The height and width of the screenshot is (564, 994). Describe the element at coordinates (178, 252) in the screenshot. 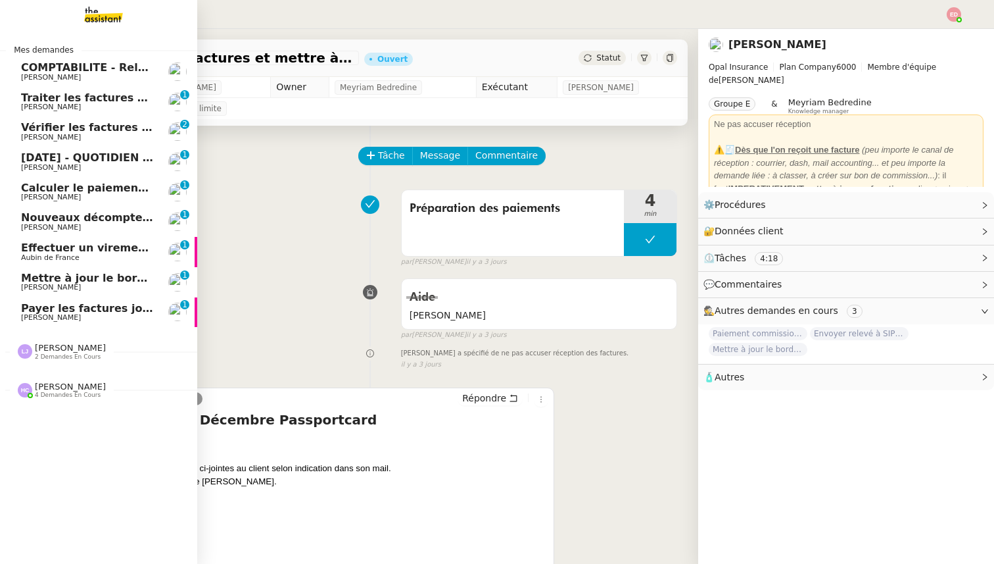

I see `img: users%2FSclkIUIAuBOhhDrbgjtrSikBoD03%2Favatar%2F48cbc63d-a03d-4817-b5bf-7f7aeed5f2a9` at that location.